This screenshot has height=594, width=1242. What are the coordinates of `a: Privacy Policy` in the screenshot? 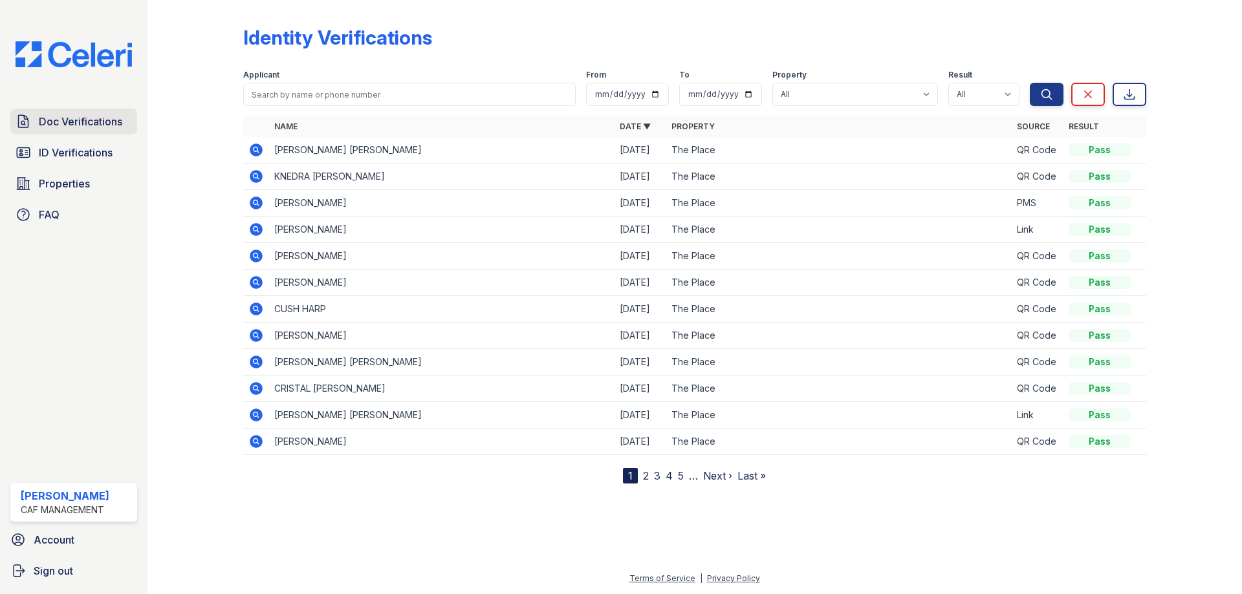 It's located at (734, 578).